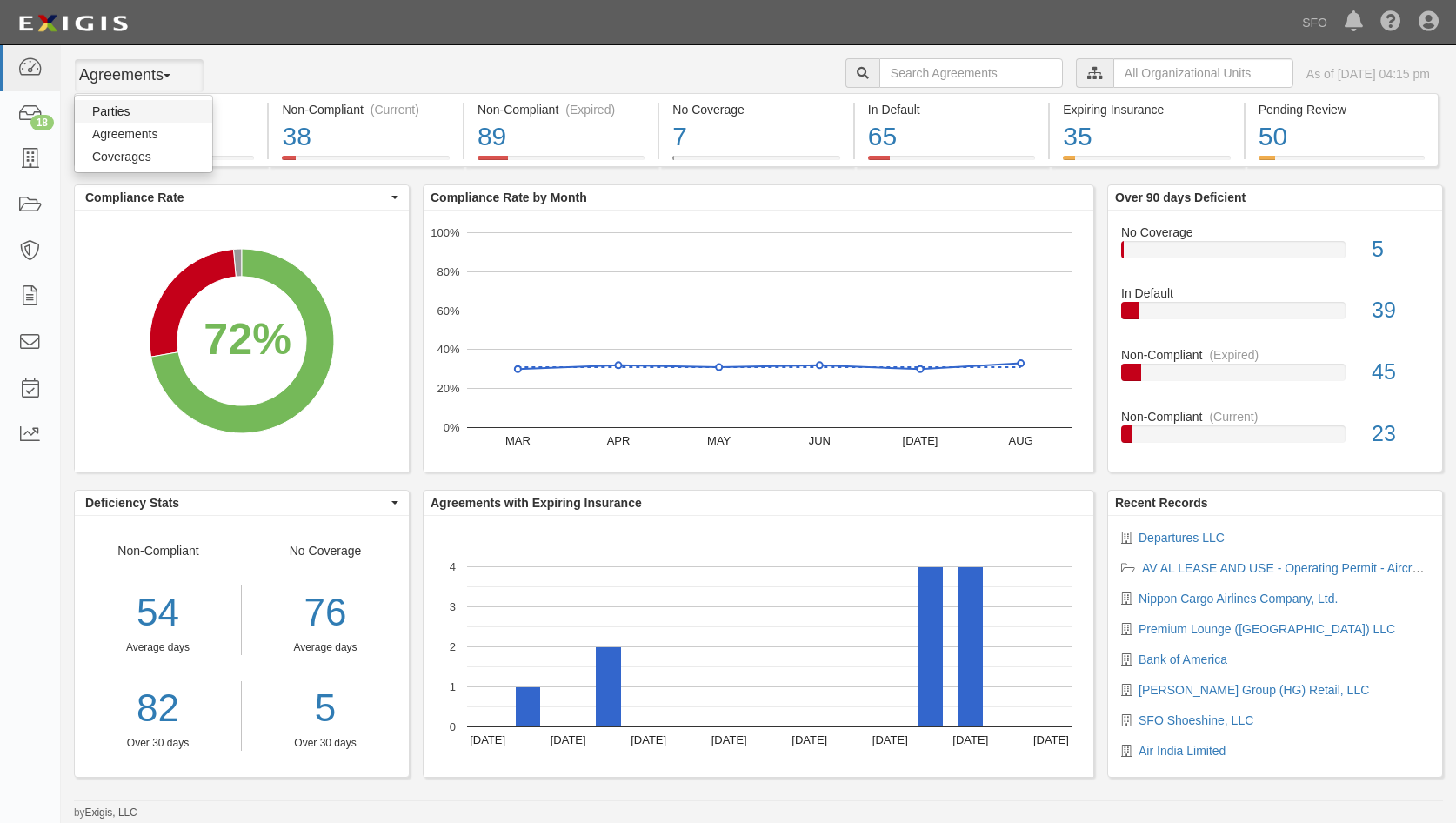 This screenshot has height=823, width=1456. Describe the element at coordinates (756, 163) in the screenshot. I see `a: No Coverage7` at that location.